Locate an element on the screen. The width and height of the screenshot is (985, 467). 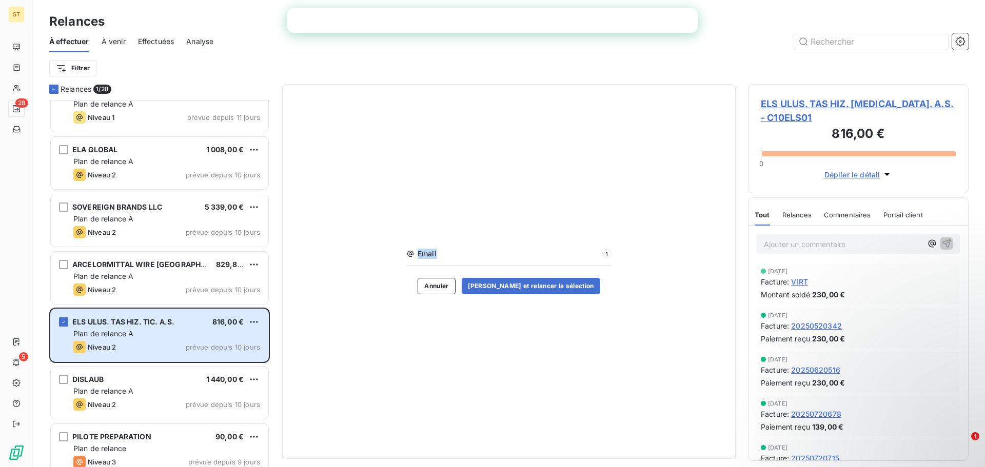
span: prévue depuis 9 jours is located at coordinates (224, 462).